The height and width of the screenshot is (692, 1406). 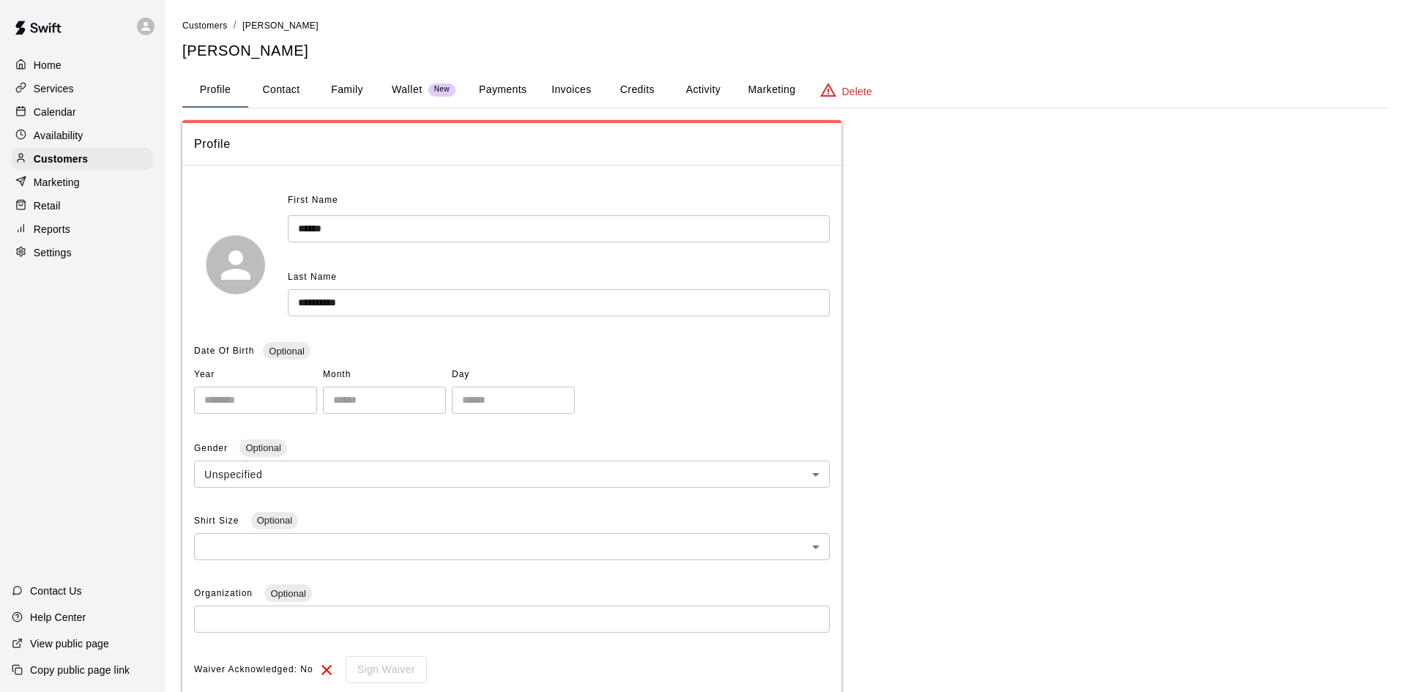 I want to click on p: Settings, so click(x=53, y=253).